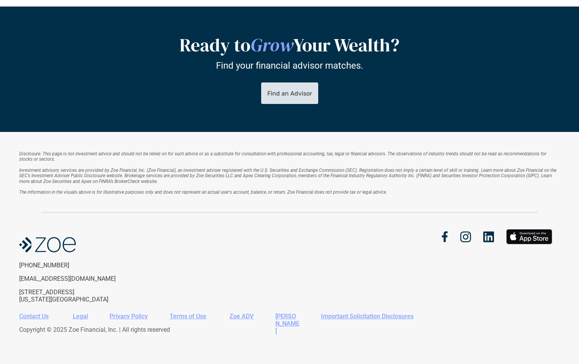 Image resolution: width=579 pixels, height=364 pixels. Describe the element at coordinates (287, 329) in the screenshot. I see `p: Copyright © 2025 Zoe Financial, Inc. | All rights reserved` at that location.